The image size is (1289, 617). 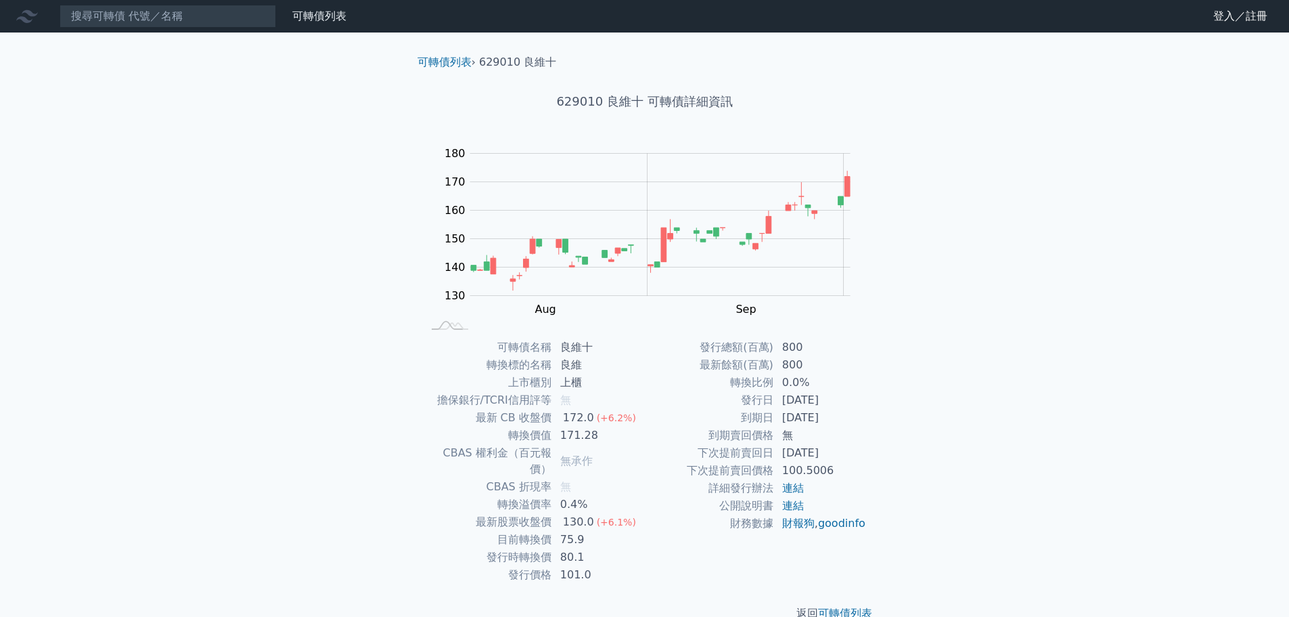 What do you see at coordinates (598, 435) in the screenshot?
I see `td: 171.28` at bounding box center [598, 435].